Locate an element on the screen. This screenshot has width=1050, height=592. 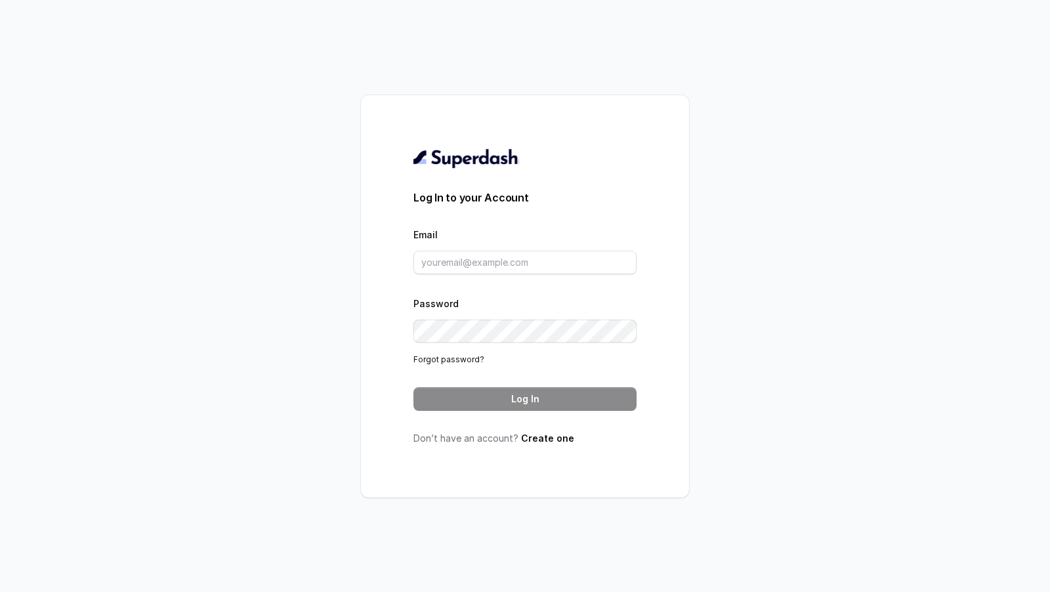
input: youremail@example.com is located at coordinates (525, 263).